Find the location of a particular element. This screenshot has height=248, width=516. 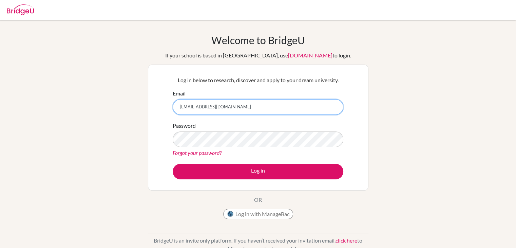

a: click here is located at coordinates (346, 240).